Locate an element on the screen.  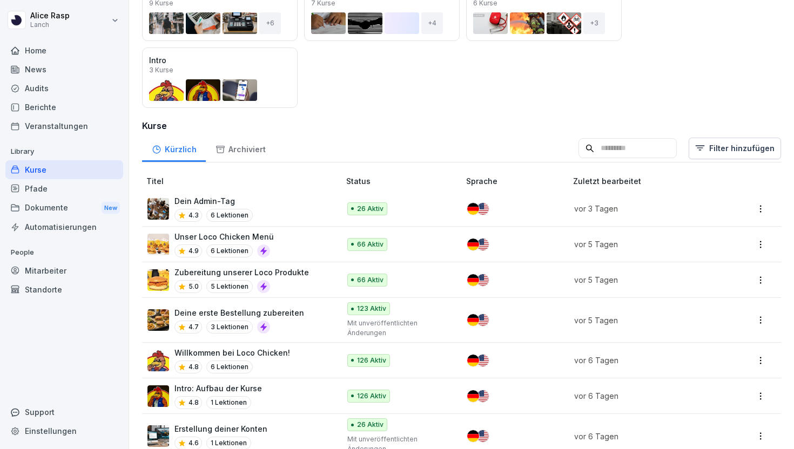
p: Sprache is located at coordinates (517, 181).